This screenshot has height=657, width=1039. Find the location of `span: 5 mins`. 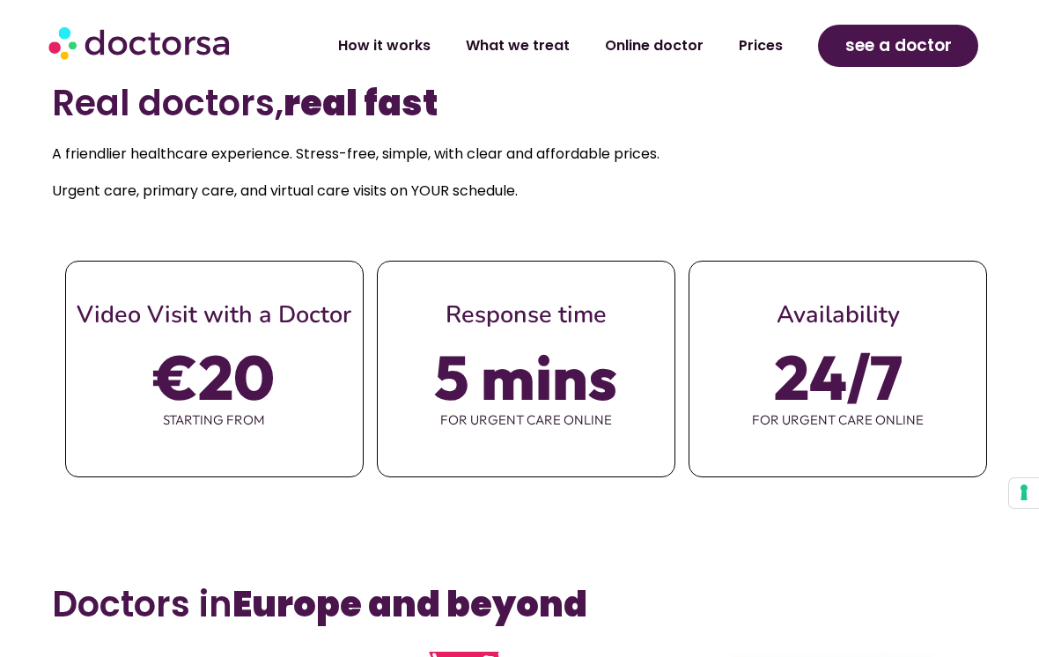

span: 5 mins is located at coordinates (526, 377).